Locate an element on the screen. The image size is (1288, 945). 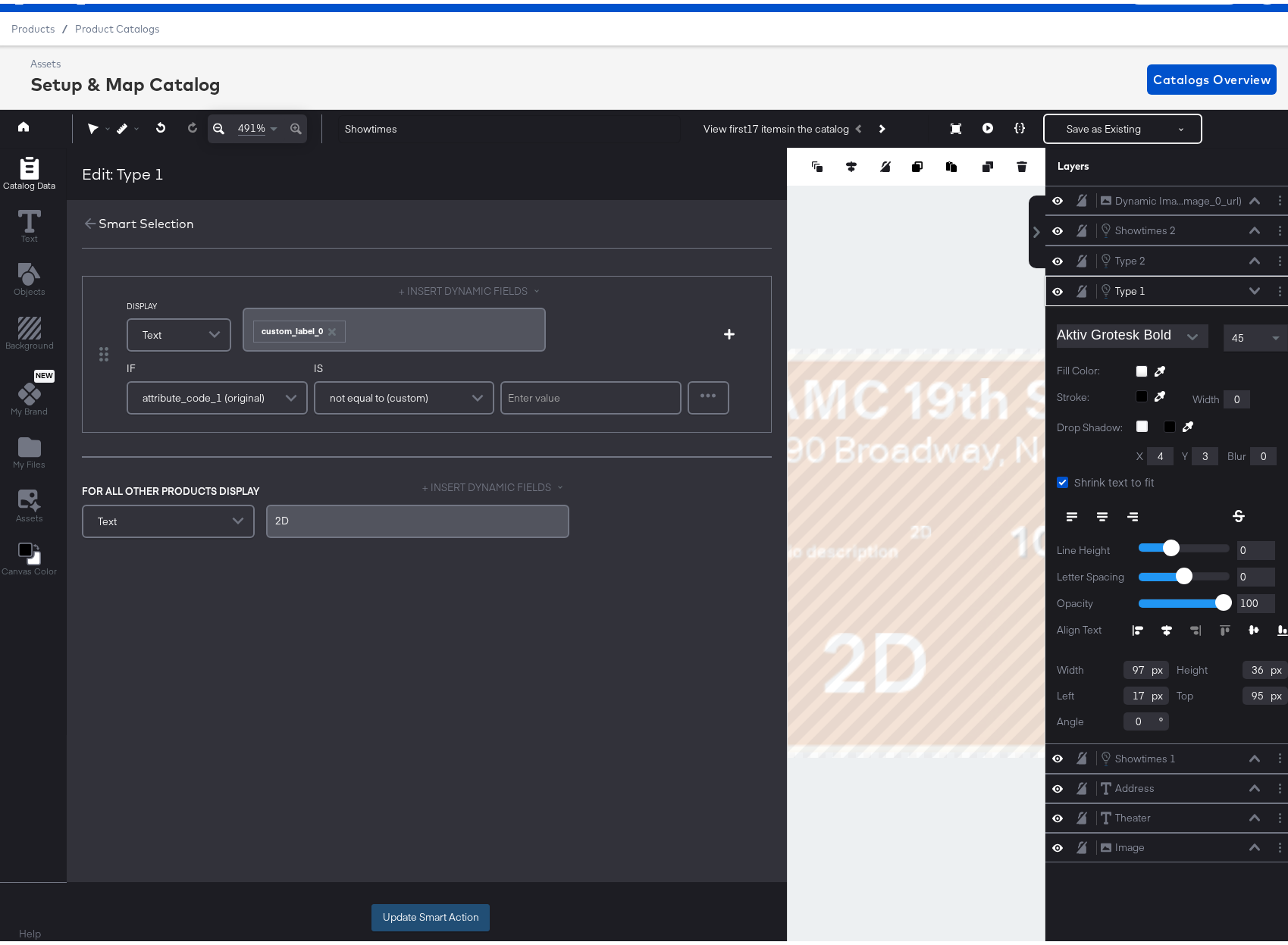
button: Showtimes 2 is located at coordinates (1137, 226).